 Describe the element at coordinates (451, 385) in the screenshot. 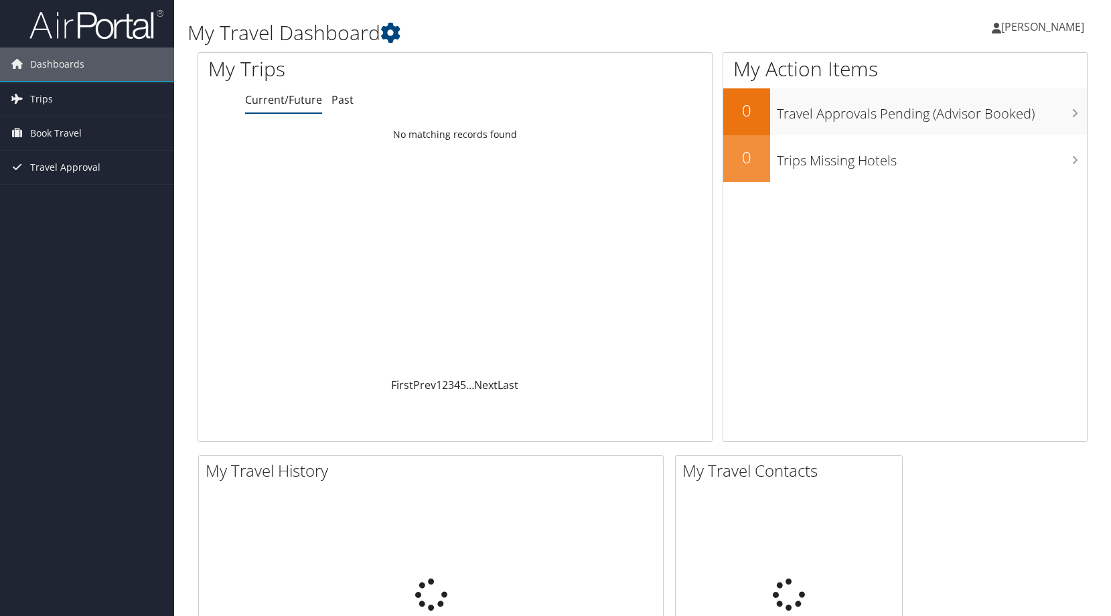

I see `a: 3` at that location.